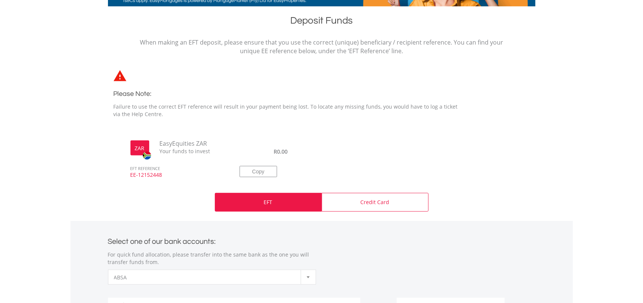 The width and height of the screenshot is (643, 303). I want to click on span: EasyEquities ZAR, so click(191, 144).